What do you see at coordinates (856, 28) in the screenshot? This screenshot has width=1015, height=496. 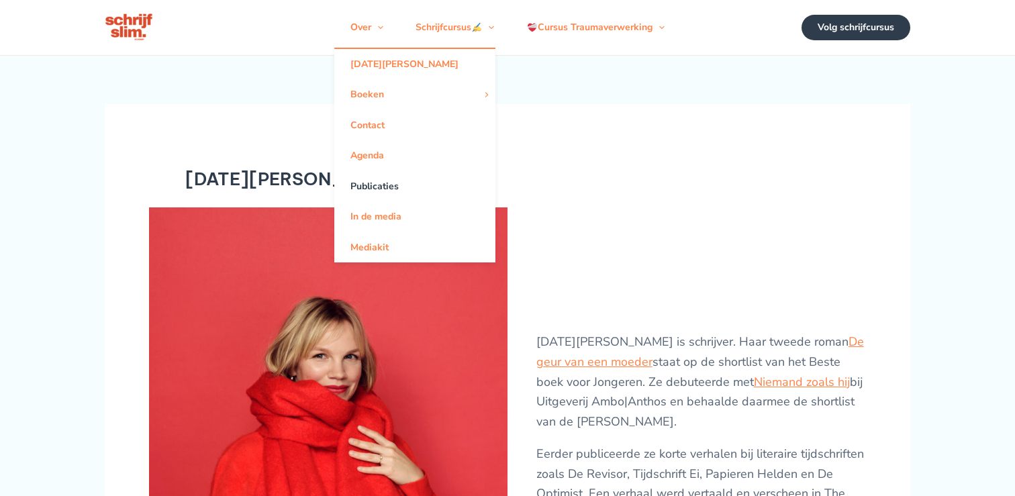 I see `div: Volg schrijfcursus` at bounding box center [856, 28].